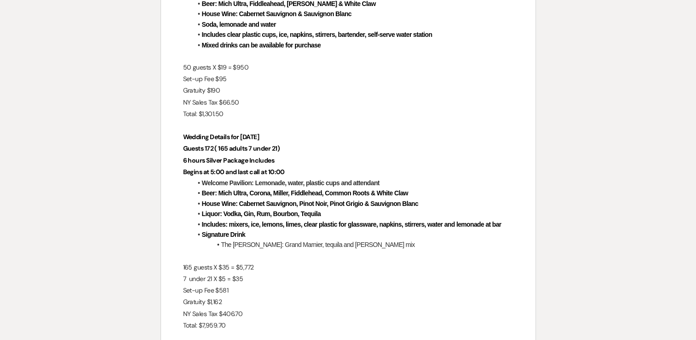  What do you see at coordinates (348, 102) in the screenshot?
I see `p: NY Sales Tax $66.50` at bounding box center [348, 102].